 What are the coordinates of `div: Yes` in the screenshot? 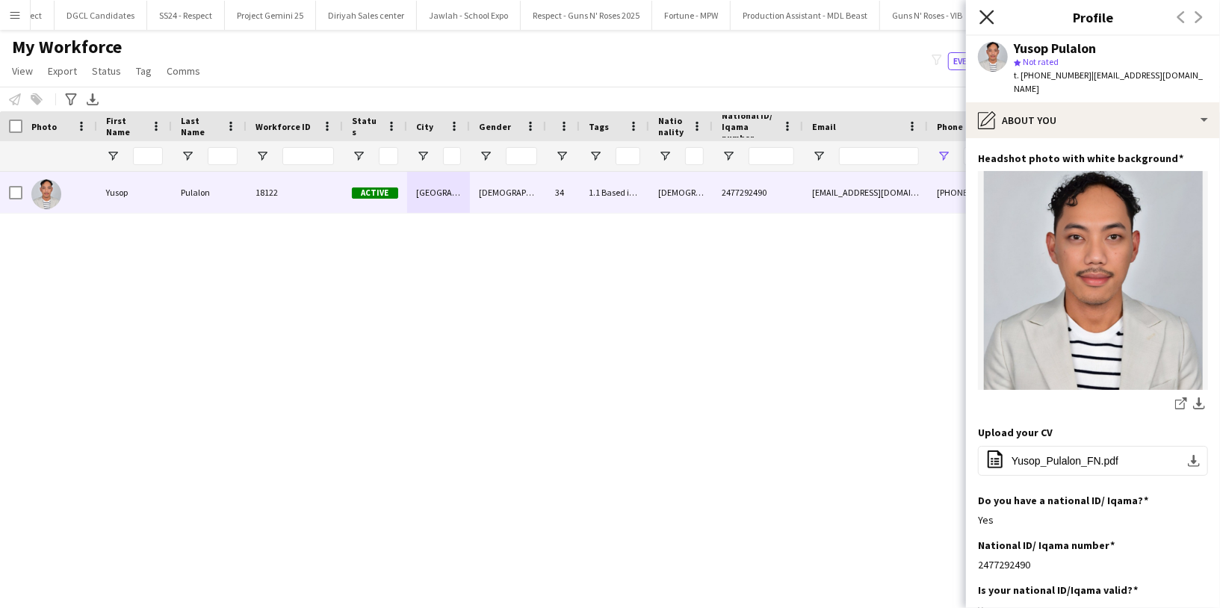 It's located at (1093, 520).